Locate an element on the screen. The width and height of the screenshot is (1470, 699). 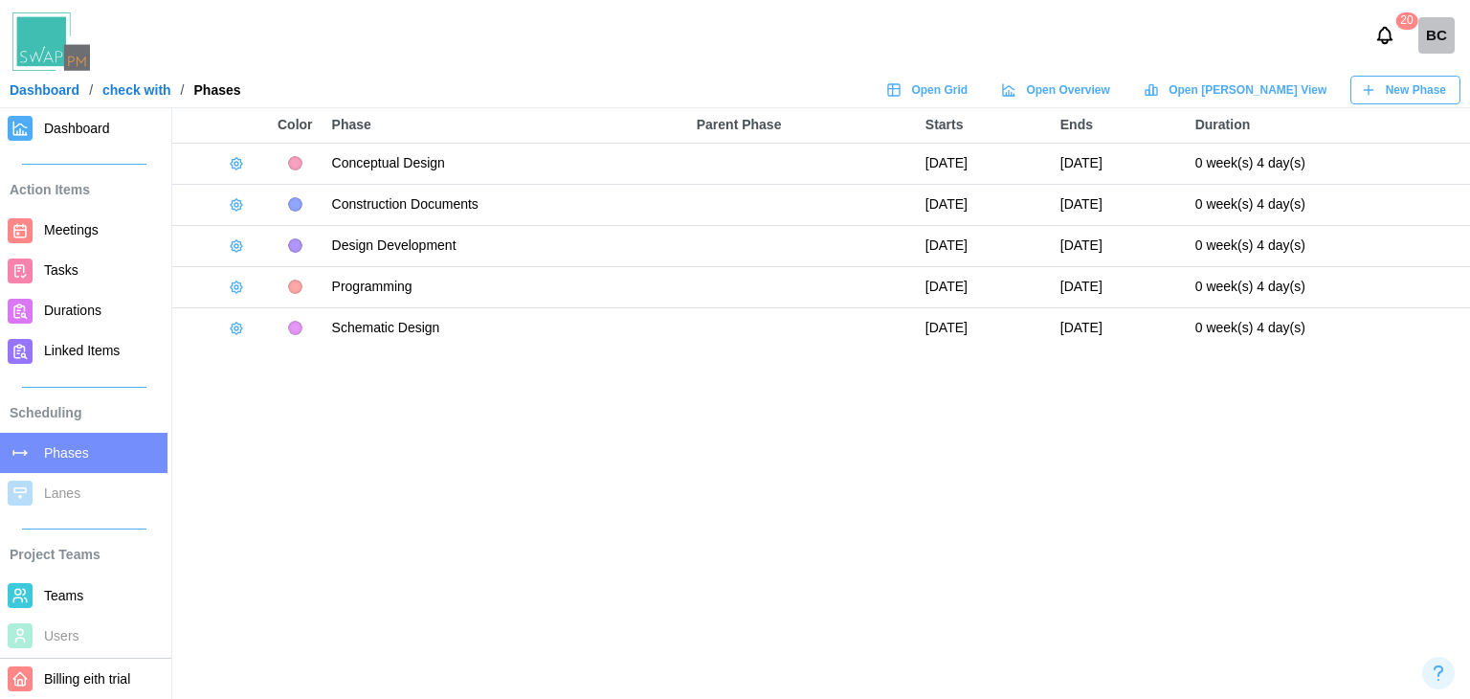
div: BC is located at coordinates (1437, 35).